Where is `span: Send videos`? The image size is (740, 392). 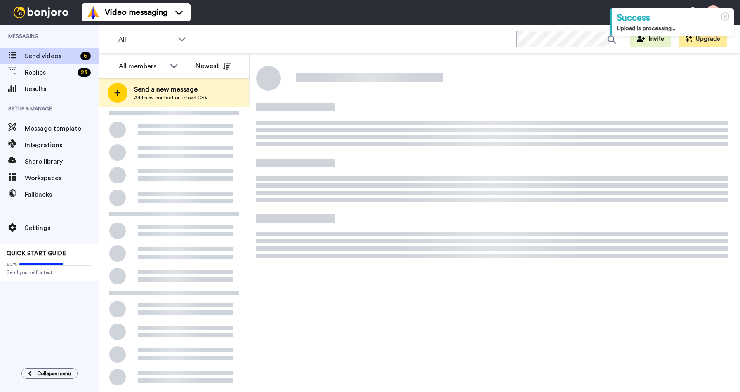 span: Send videos is located at coordinates (51, 56).